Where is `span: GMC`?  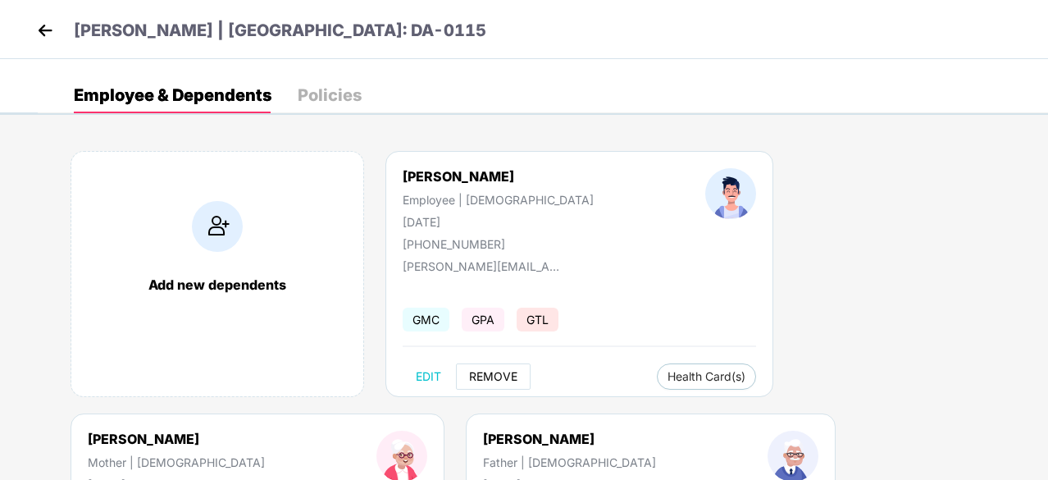 span: GMC is located at coordinates (425, 319).